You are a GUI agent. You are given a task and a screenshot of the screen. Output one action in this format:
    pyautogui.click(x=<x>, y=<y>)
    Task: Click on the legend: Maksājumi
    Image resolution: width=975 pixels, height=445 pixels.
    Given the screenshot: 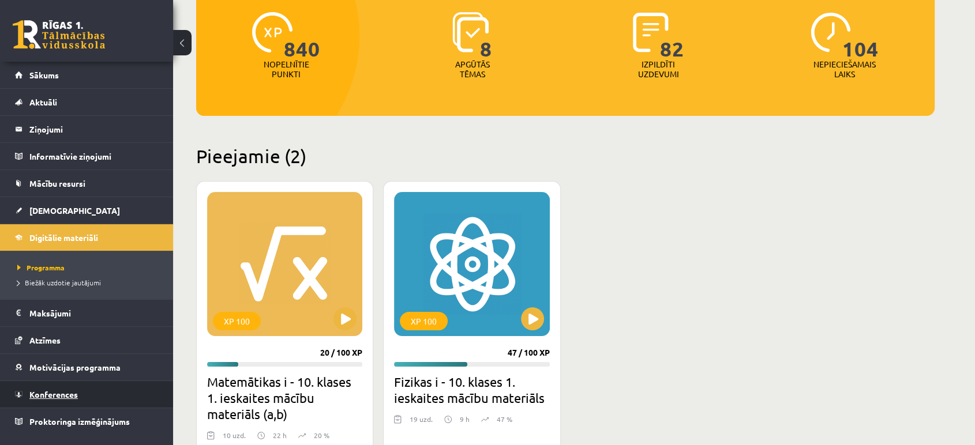 What is the action you would take?
    pyautogui.click(x=94, y=313)
    